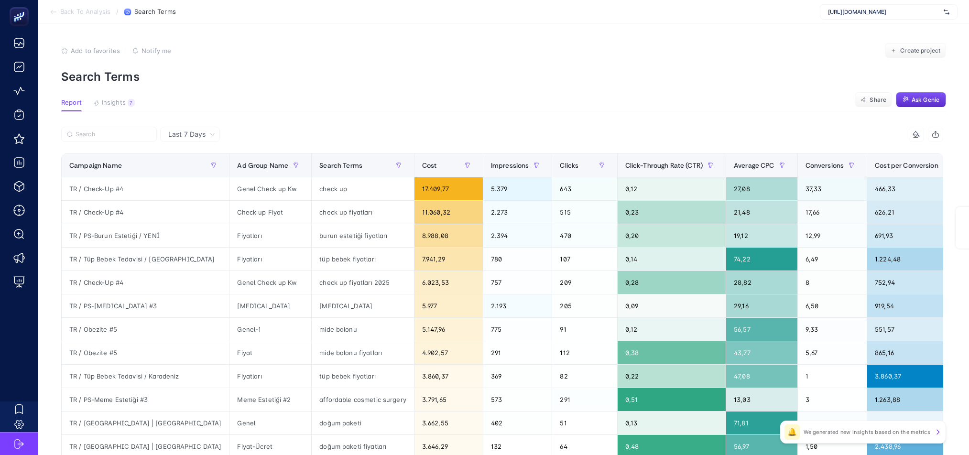  What do you see at coordinates (152, 51) in the screenshot?
I see `button: Notify me` at bounding box center [152, 51].